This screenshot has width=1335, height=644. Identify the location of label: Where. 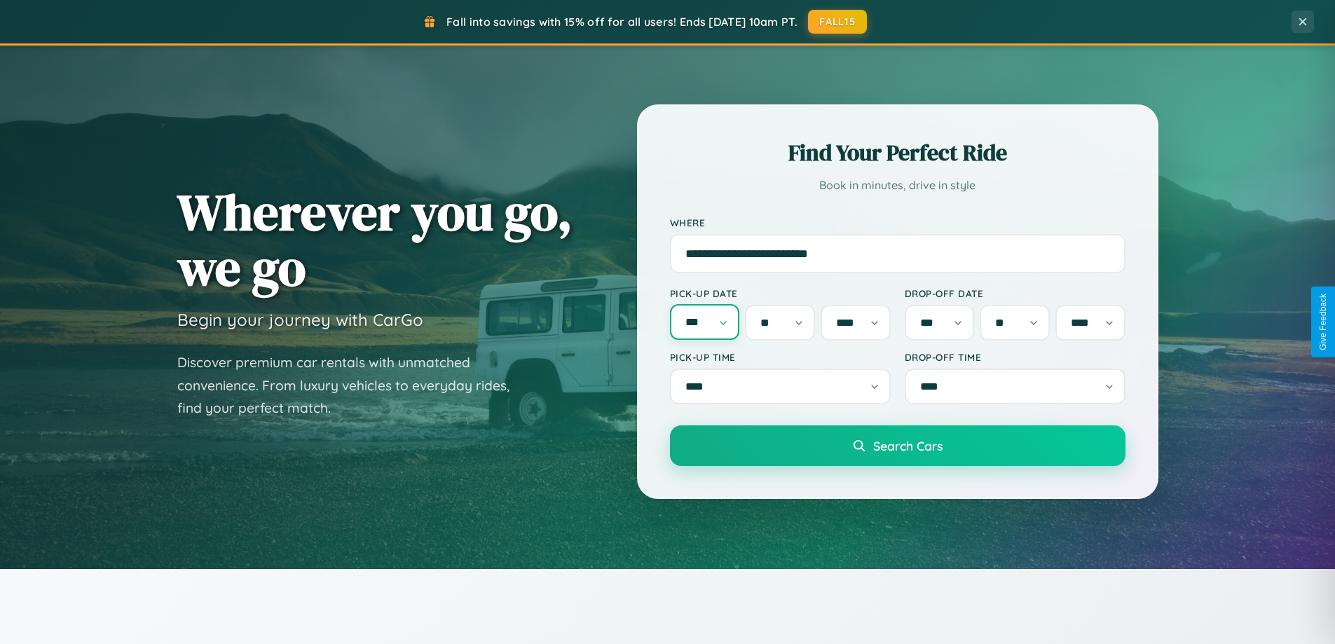
(898, 222).